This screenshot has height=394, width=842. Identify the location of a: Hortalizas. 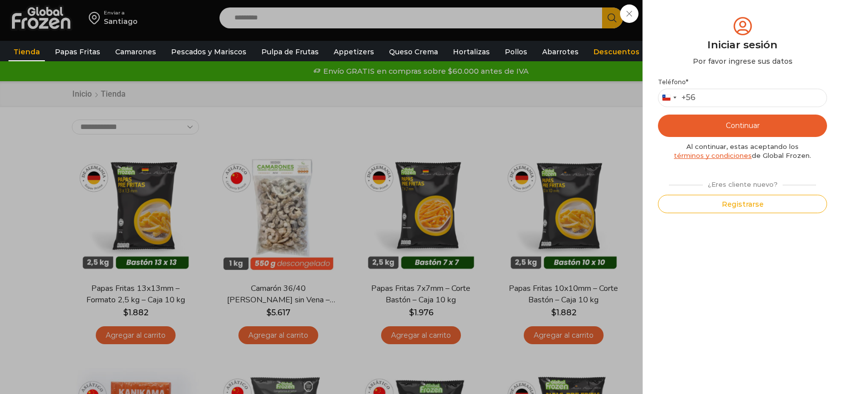
(471, 52).